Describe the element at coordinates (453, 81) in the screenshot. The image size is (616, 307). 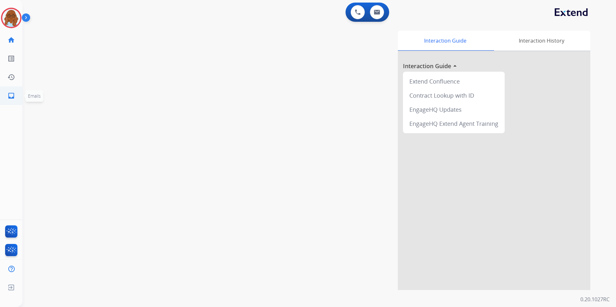
I see `div: Extend Confluence` at that location.